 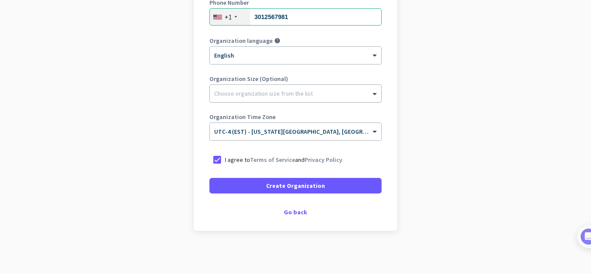 What do you see at coordinates (296, 186) in the screenshot?
I see `button: Create Organization` at bounding box center [296, 186].